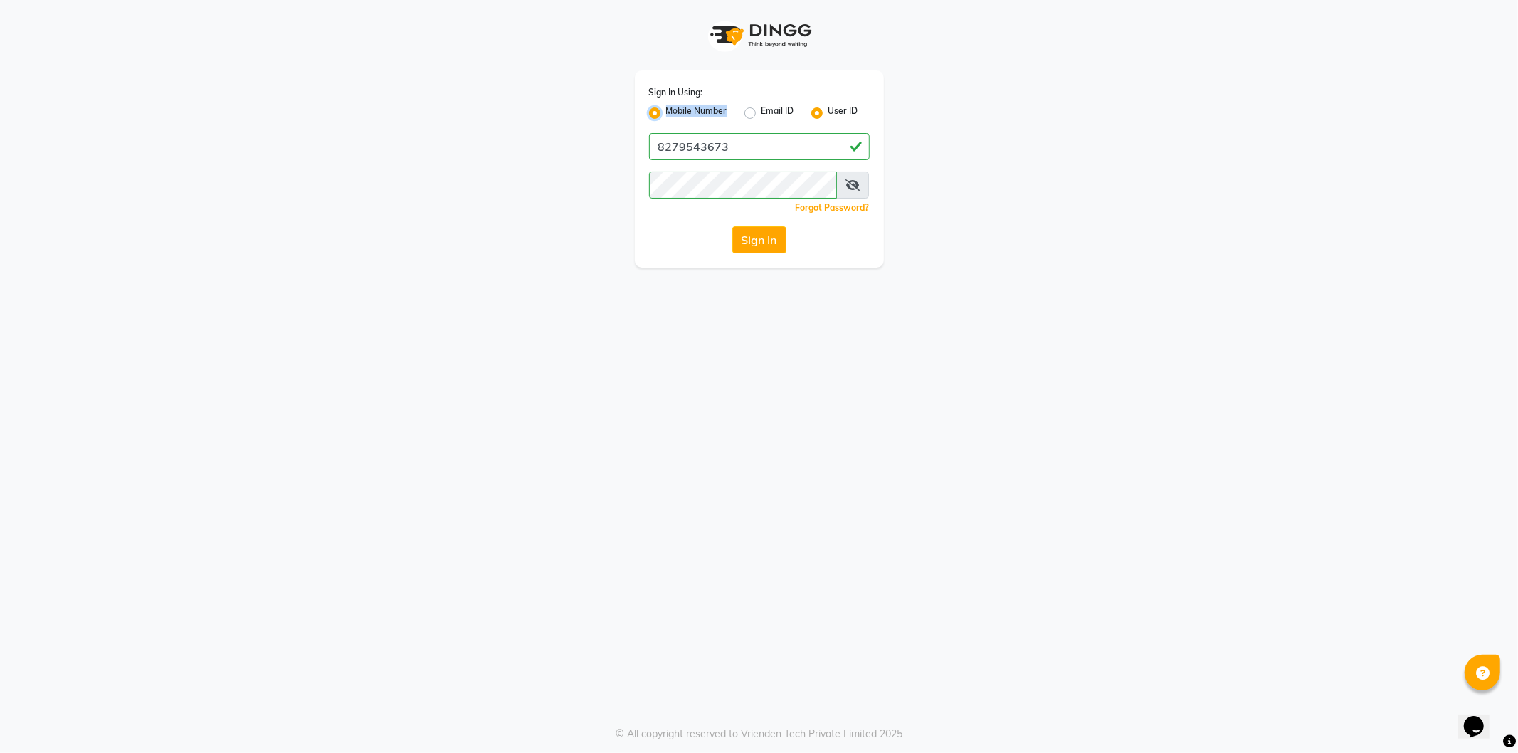 This screenshot has height=753, width=1518. I want to click on label: Mobile Number, so click(697, 113).